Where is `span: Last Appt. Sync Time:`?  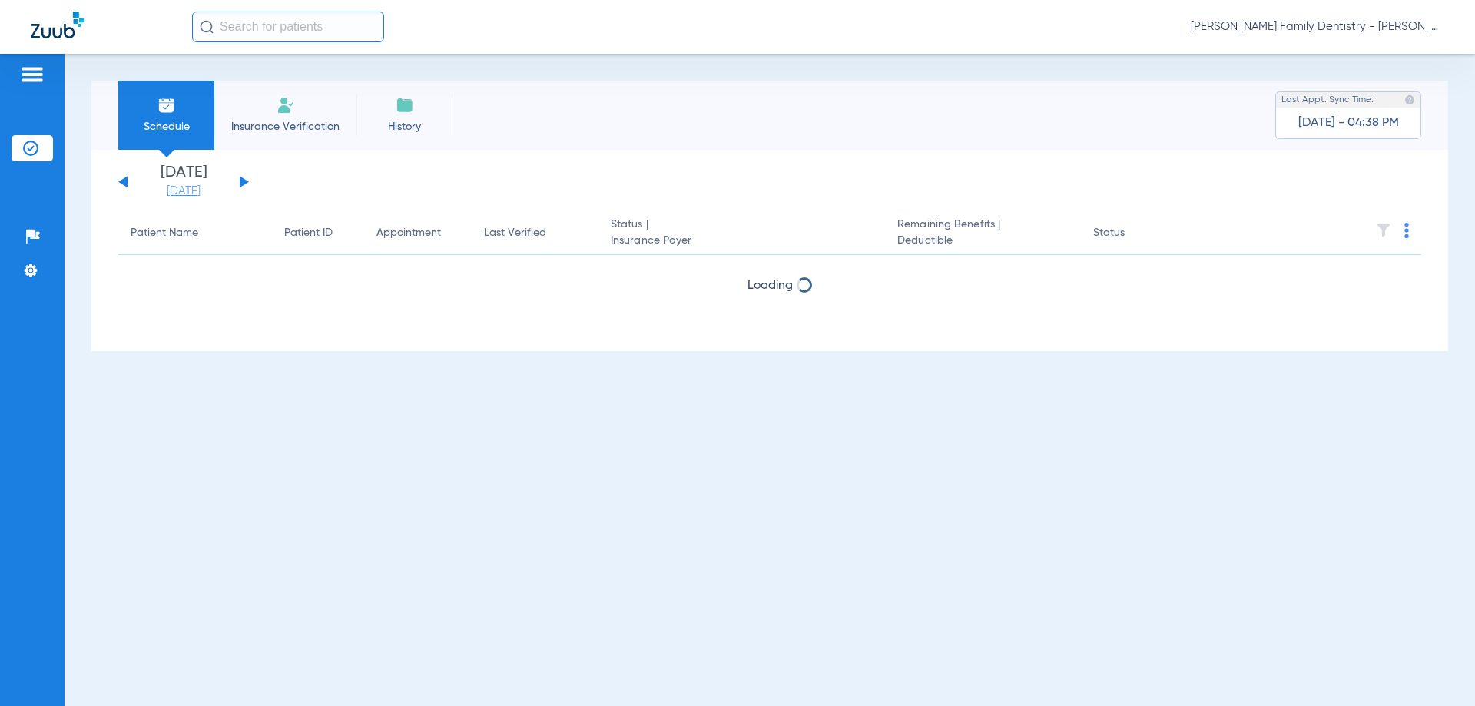
span: Last Appt. Sync Time: is located at coordinates (1328, 100).